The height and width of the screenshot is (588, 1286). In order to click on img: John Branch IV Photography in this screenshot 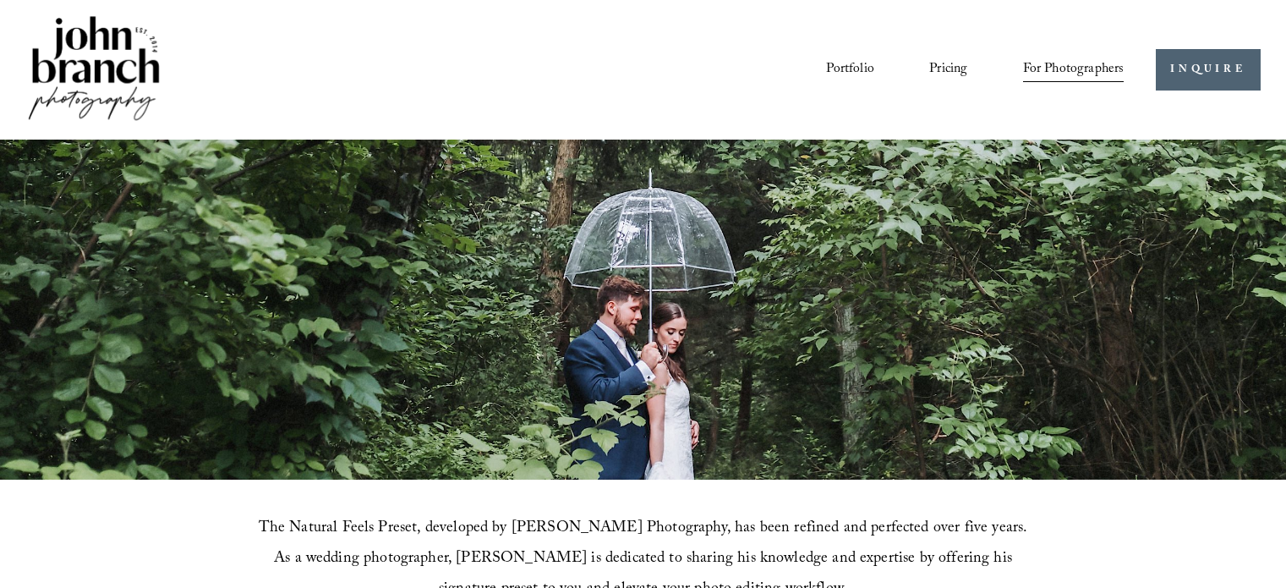, I will do `click(94, 69)`.